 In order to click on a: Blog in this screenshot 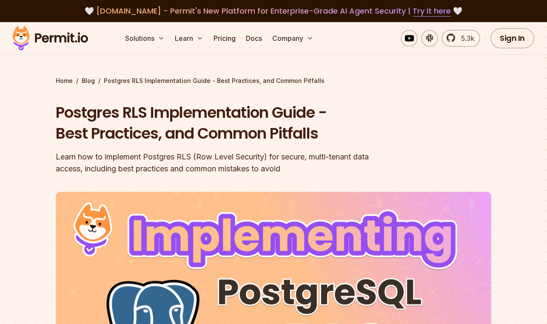, I will do `click(88, 81)`.